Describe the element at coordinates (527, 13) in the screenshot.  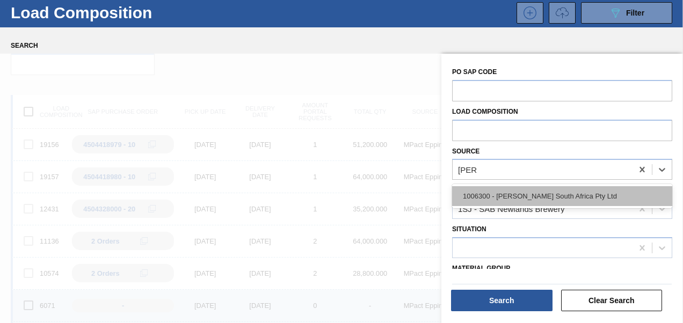
I see `div: New Load Composition` at that location.